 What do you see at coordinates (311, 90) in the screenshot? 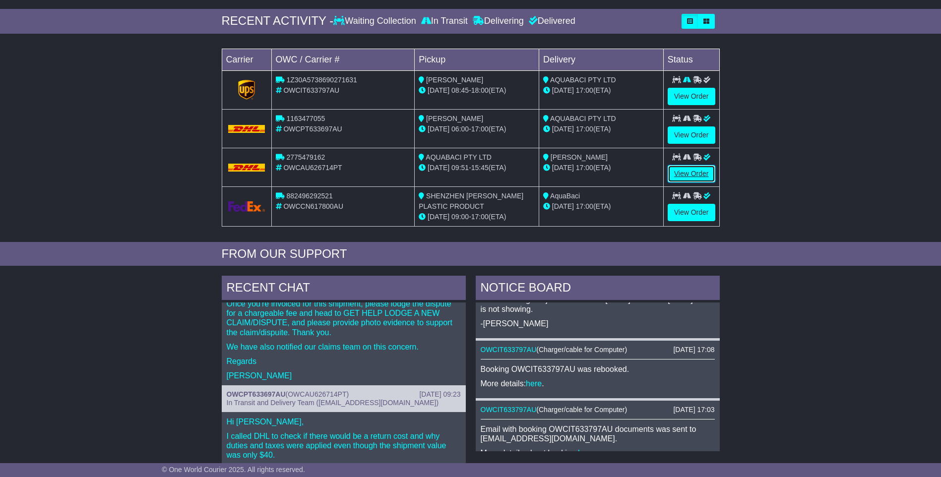
I see `span: OWCIT633797AU` at bounding box center [311, 90].